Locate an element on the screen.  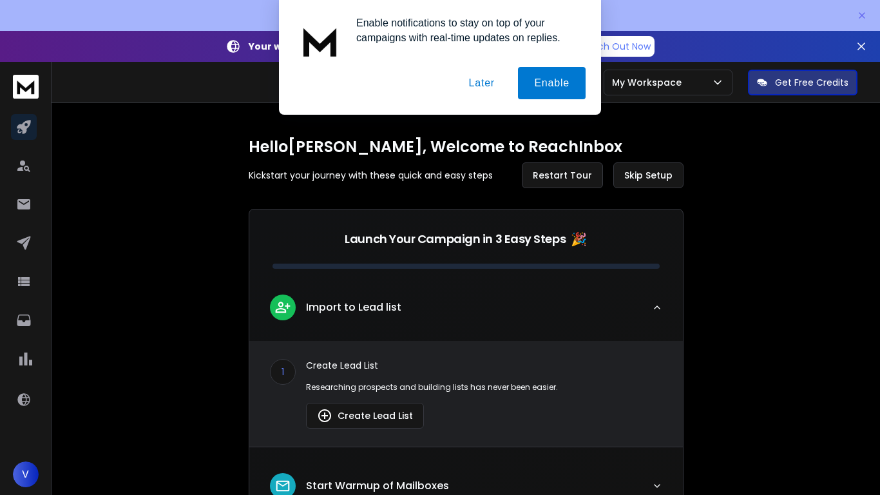
span: V is located at coordinates (26, 474).